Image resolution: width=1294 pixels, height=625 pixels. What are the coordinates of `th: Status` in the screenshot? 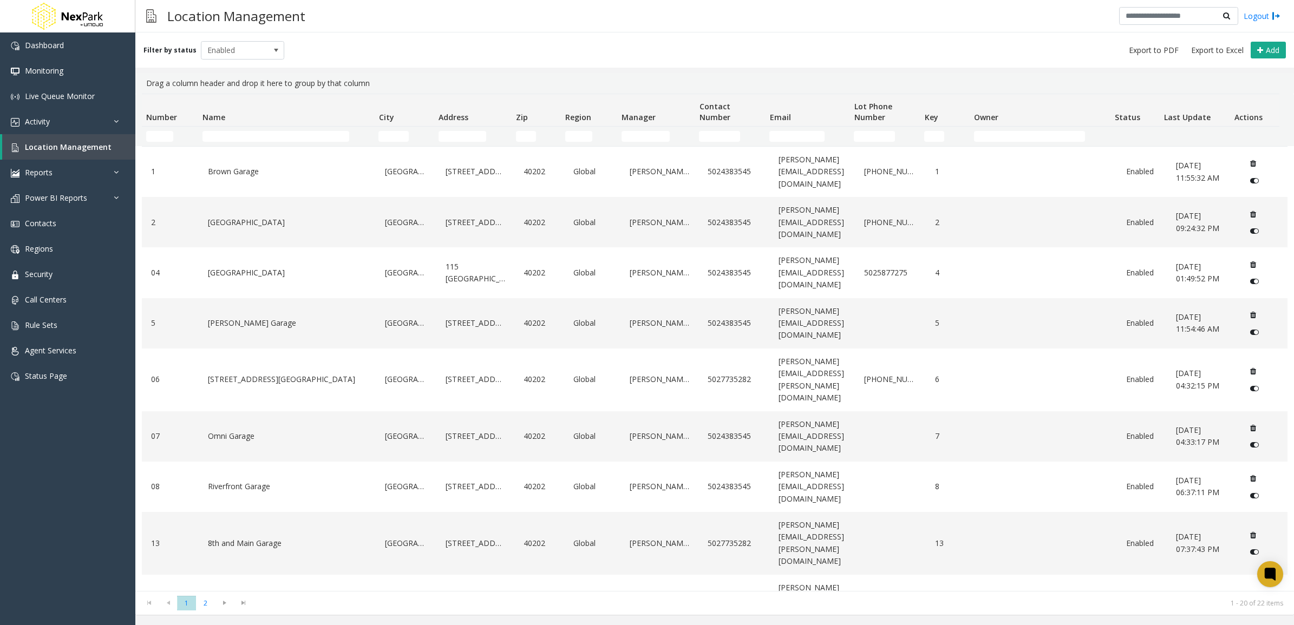 It's located at (1135, 110).